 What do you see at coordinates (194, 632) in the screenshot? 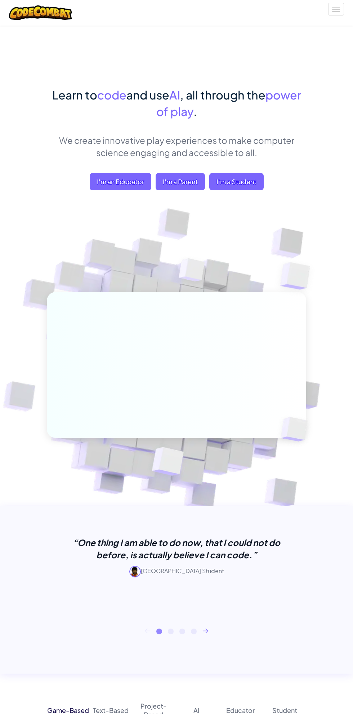
I see `button: 4` at bounding box center [194, 632].